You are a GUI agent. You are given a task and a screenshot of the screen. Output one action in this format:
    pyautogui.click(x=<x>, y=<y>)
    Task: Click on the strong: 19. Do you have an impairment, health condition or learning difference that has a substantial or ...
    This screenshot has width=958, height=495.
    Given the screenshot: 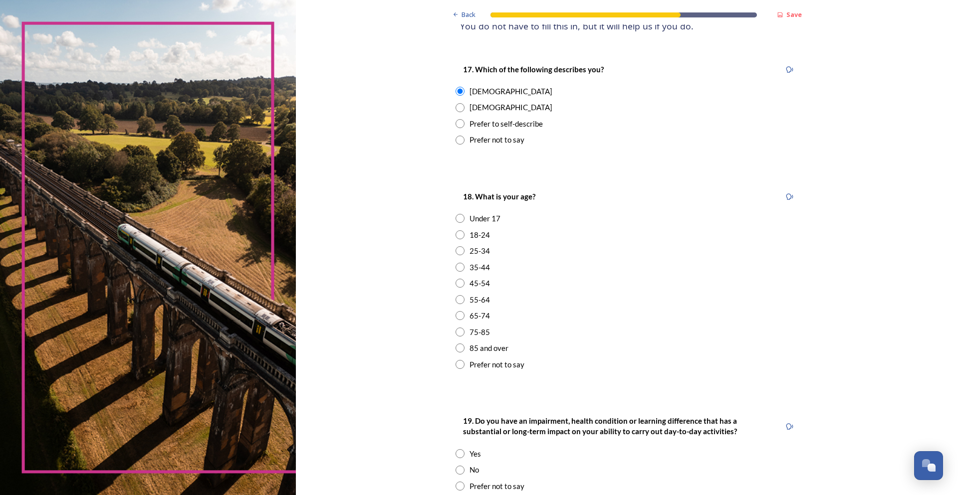 What is the action you would take?
    pyautogui.click(x=601, y=426)
    